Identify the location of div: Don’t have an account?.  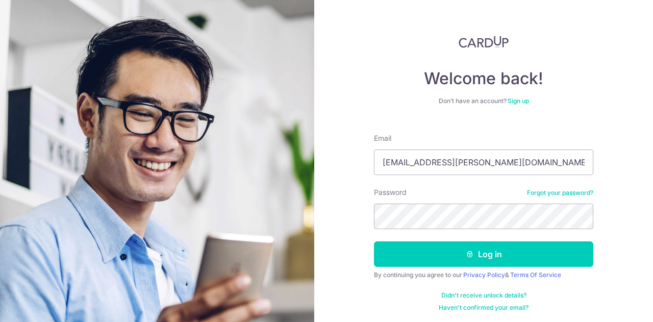
(483, 101).